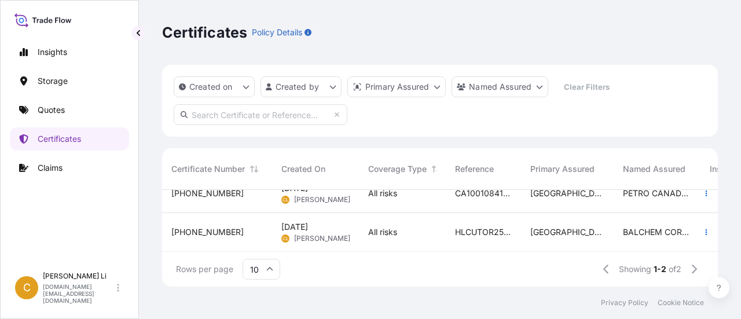  What do you see at coordinates (69, 110) in the screenshot?
I see `a: Quotes` at bounding box center [69, 110].